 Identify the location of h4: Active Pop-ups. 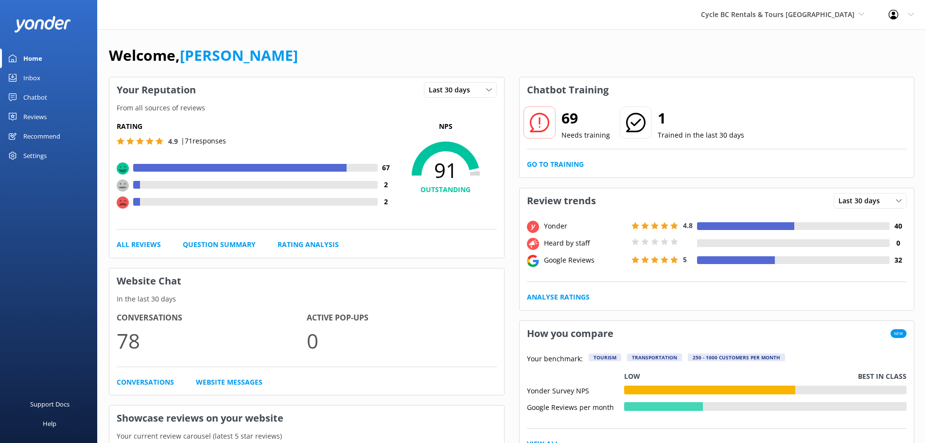
(401, 318).